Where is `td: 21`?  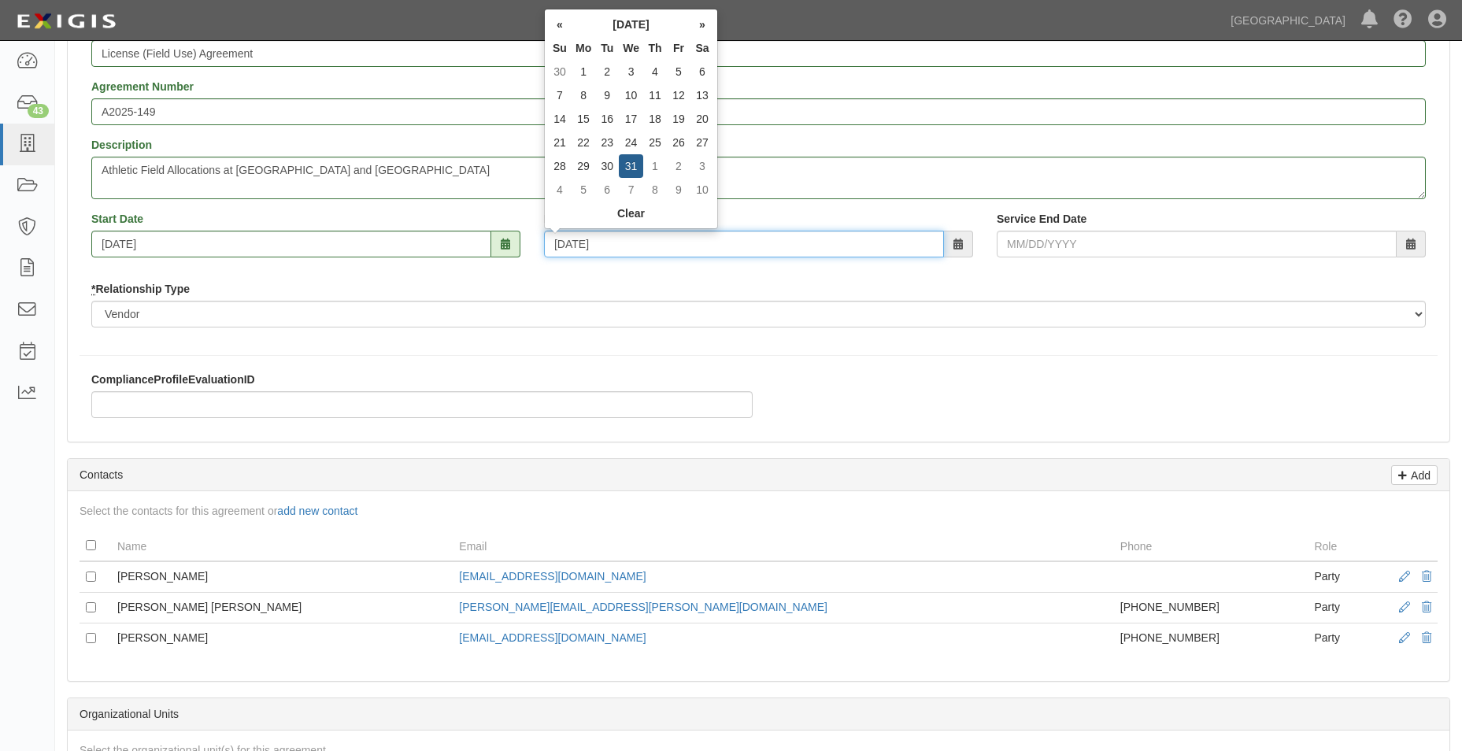
td: 21 is located at coordinates (560, 143).